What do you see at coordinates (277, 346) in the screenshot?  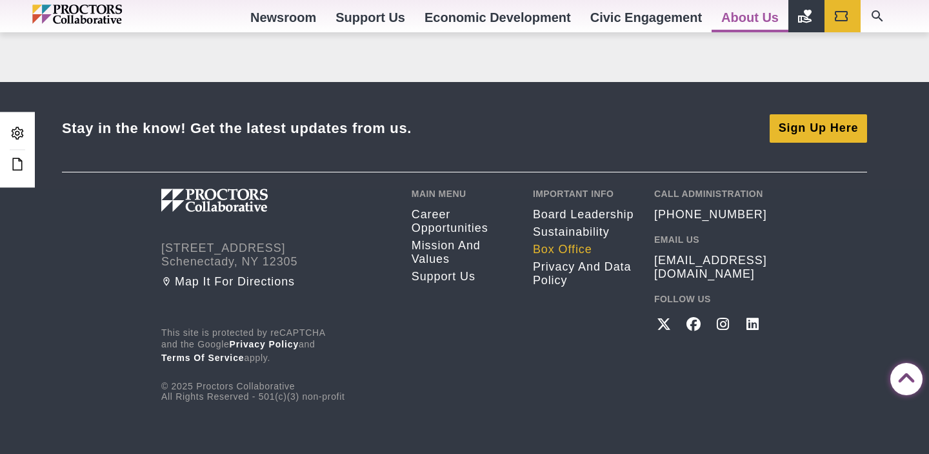 I see `p: This site is protected by reCAPTCHA and the Google and apply.` at bounding box center [277, 346].